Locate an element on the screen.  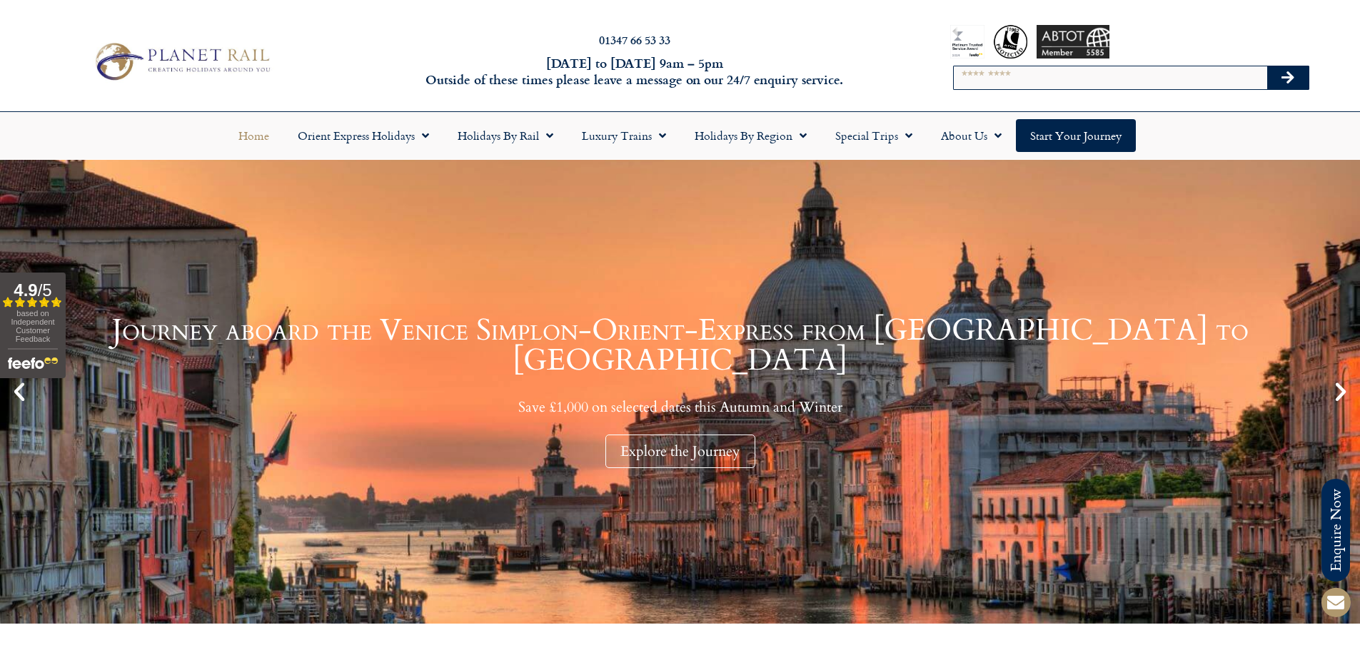
a: Special Trips is located at coordinates (874, 136).